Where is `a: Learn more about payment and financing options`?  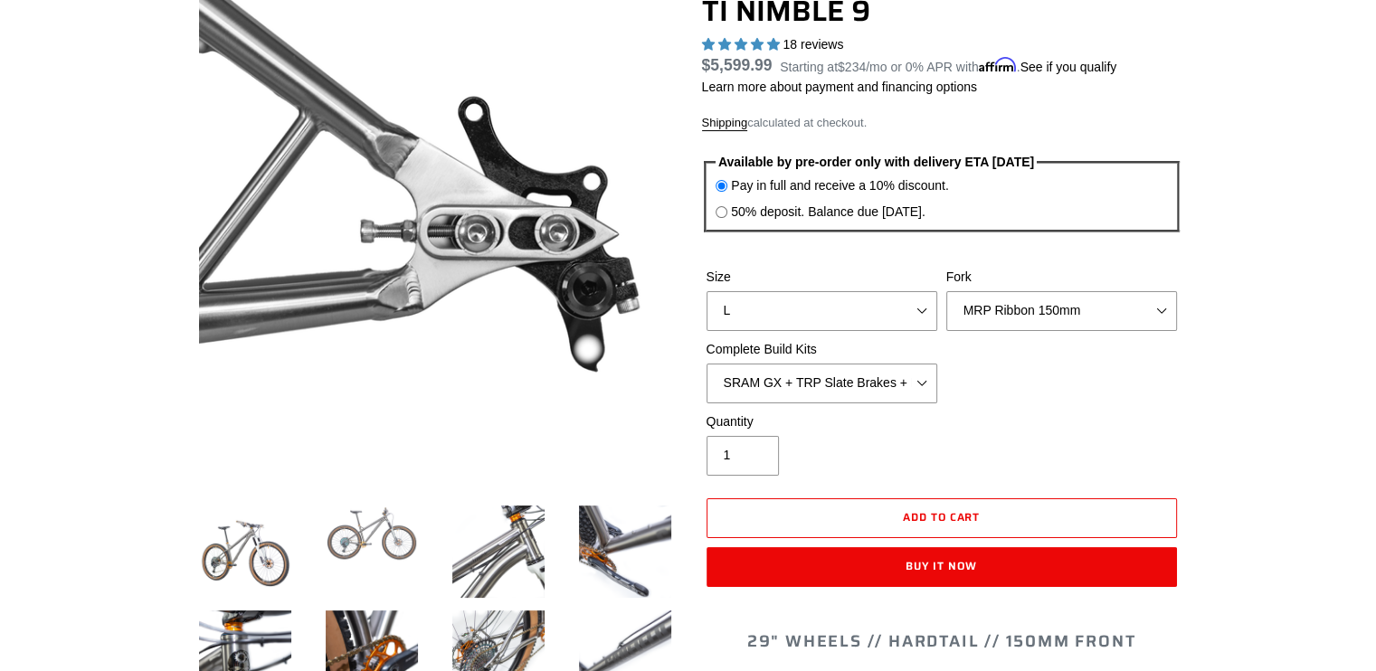 a: Learn more about payment and financing options is located at coordinates (839, 87).